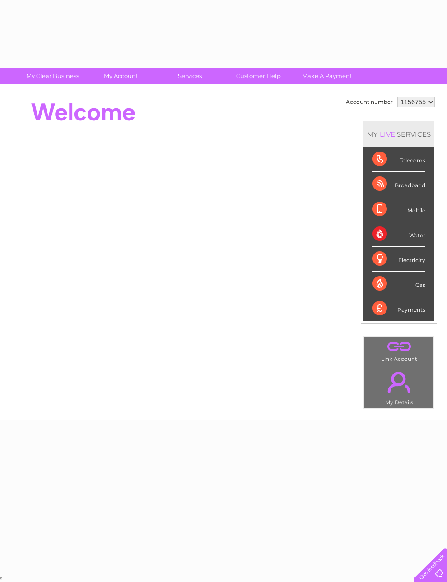 Image resolution: width=447 pixels, height=582 pixels. Describe the element at coordinates (399, 234) in the screenshot. I see `div: Water` at that location.